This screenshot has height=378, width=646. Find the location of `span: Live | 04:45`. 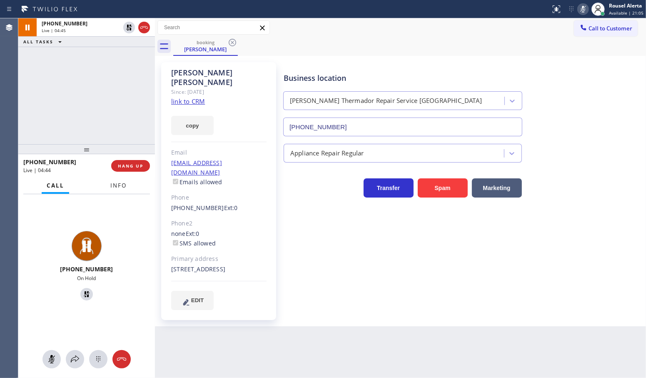

span: Live | 04:45 is located at coordinates (54, 30).